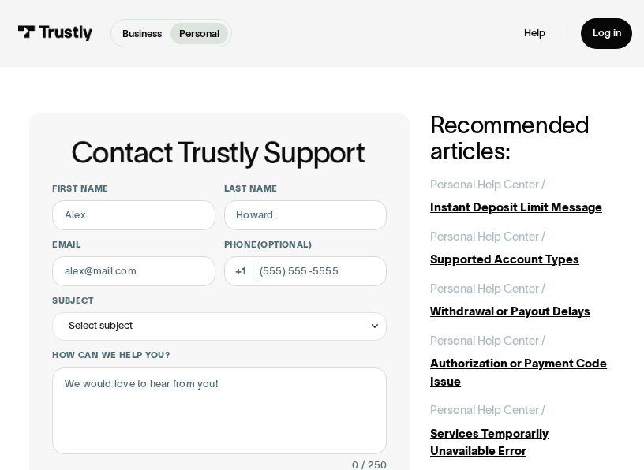 The image size is (644, 470). I want to click on img: Trustly Logo, so click(55, 33).